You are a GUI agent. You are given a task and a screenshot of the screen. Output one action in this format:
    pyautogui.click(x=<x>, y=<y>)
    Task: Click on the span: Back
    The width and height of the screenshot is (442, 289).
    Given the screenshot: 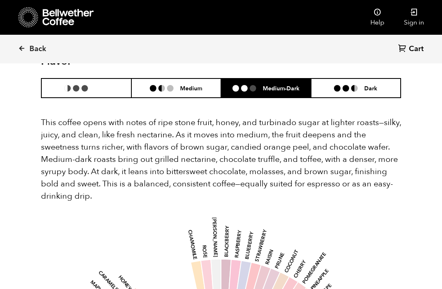 What is the action you would take?
    pyautogui.click(x=38, y=49)
    